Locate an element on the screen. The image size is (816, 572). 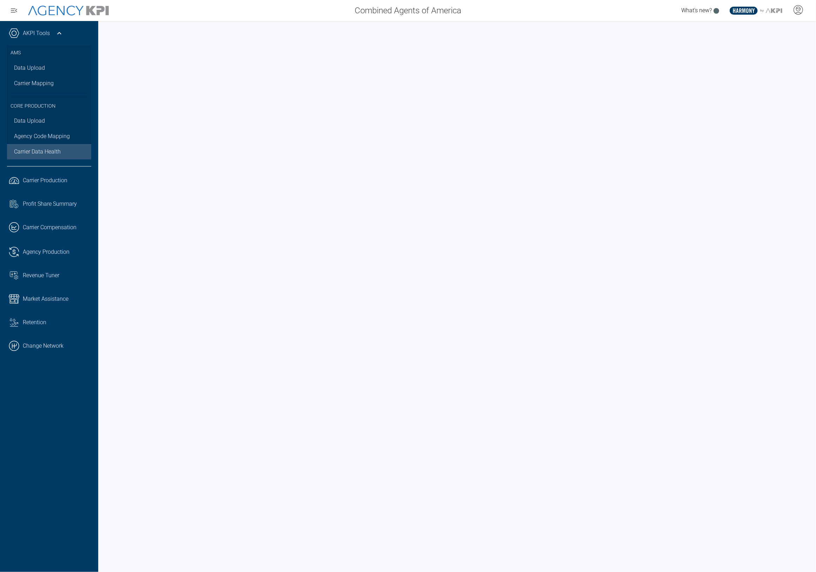
span: Agency Production is located at coordinates (46, 252).